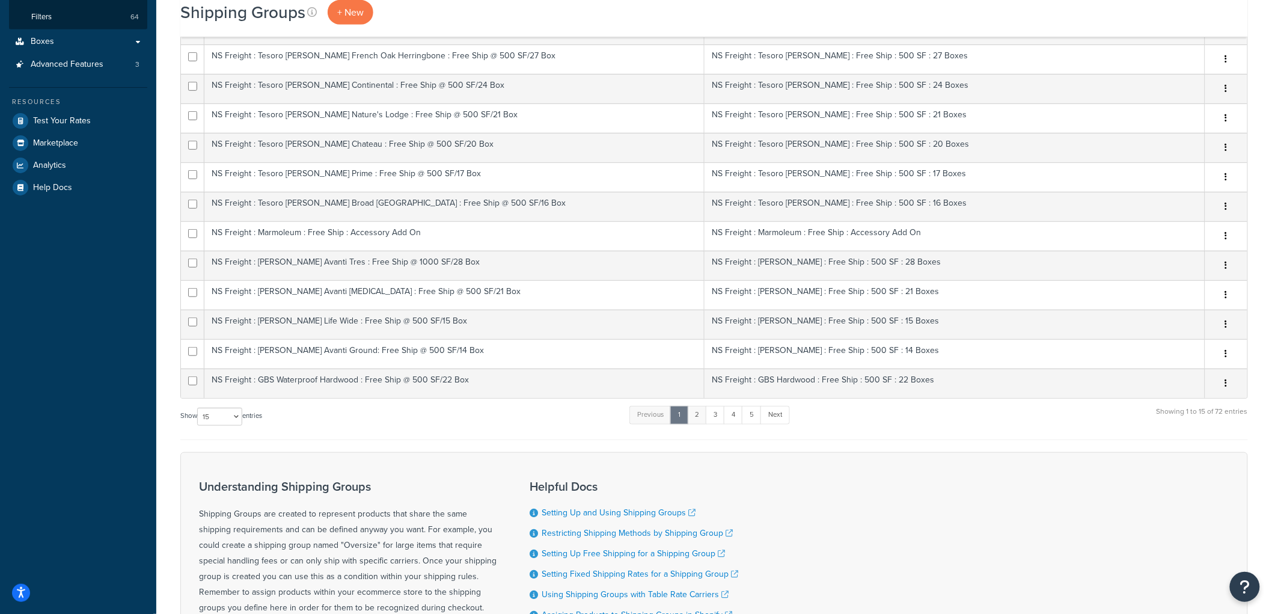 The height and width of the screenshot is (614, 1272). Describe the element at coordinates (55, 143) in the screenshot. I see `span: Marketplace` at that location.